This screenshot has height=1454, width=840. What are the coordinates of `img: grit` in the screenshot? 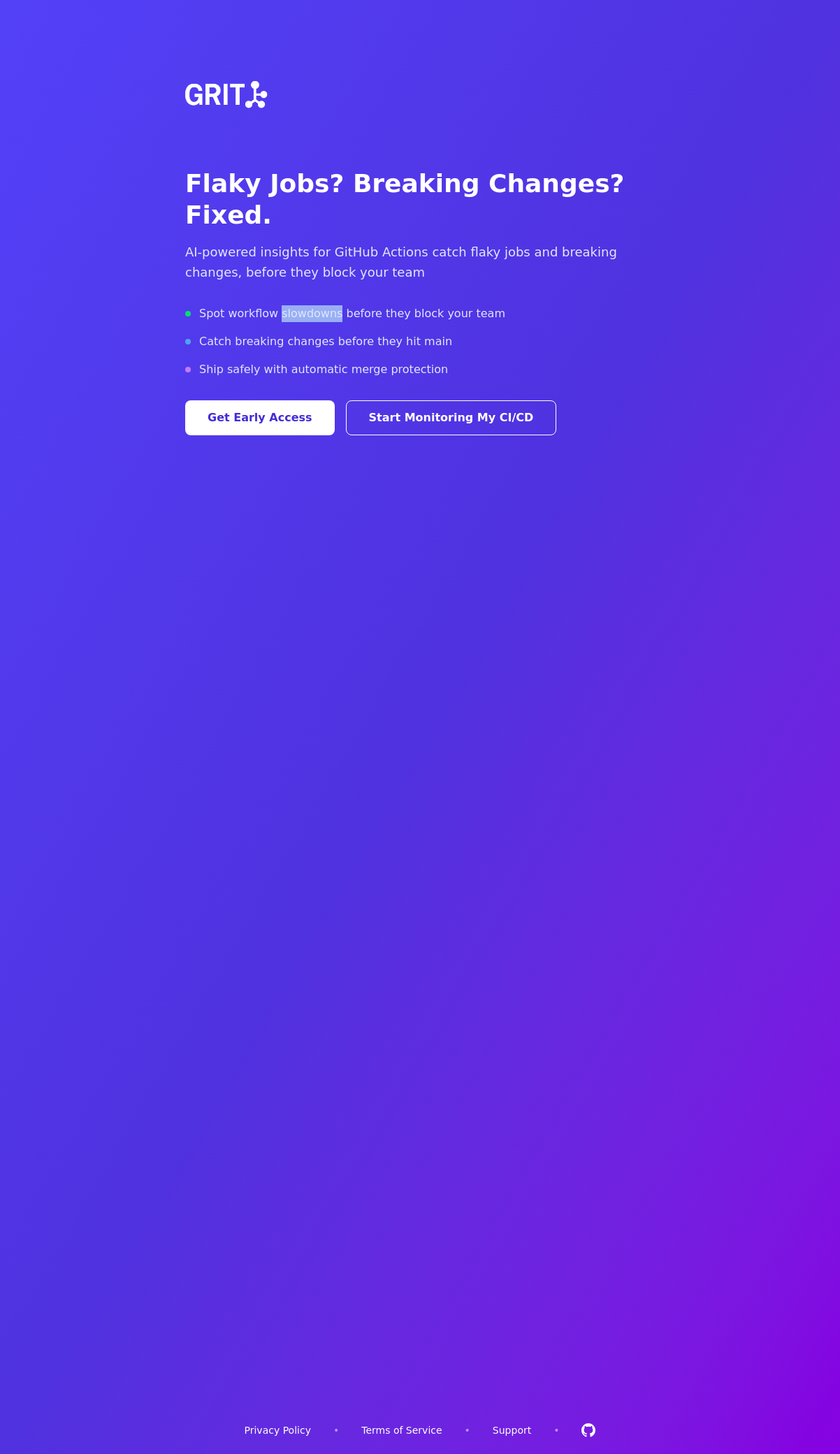 It's located at (224, 95).